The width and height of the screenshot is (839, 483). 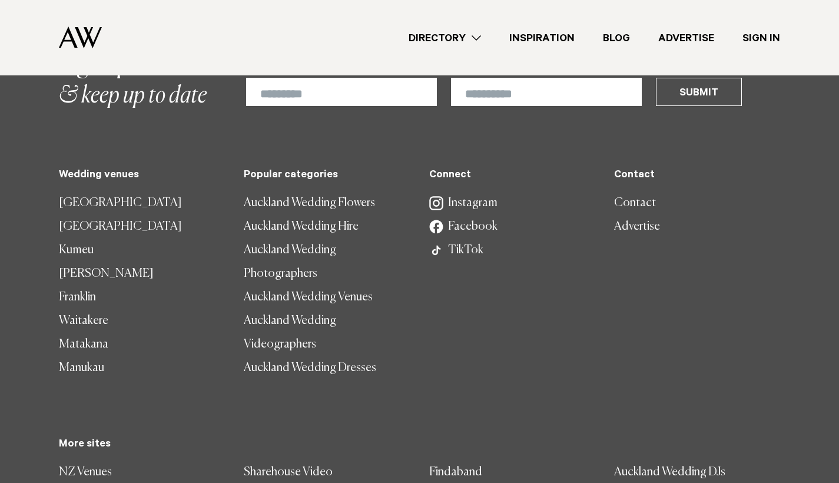 I want to click on a: Blog, so click(x=616, y=38).